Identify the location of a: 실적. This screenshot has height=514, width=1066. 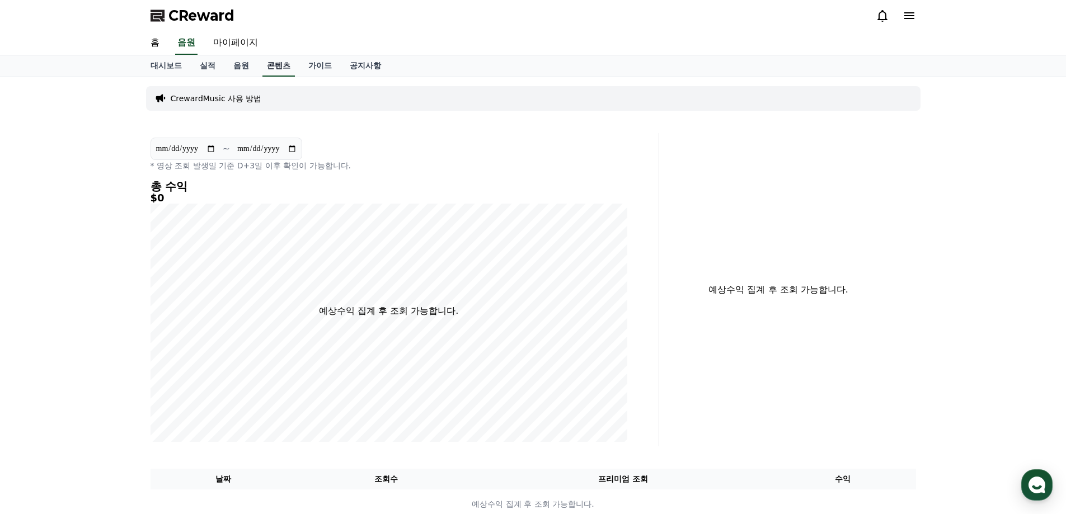
(208, 66).